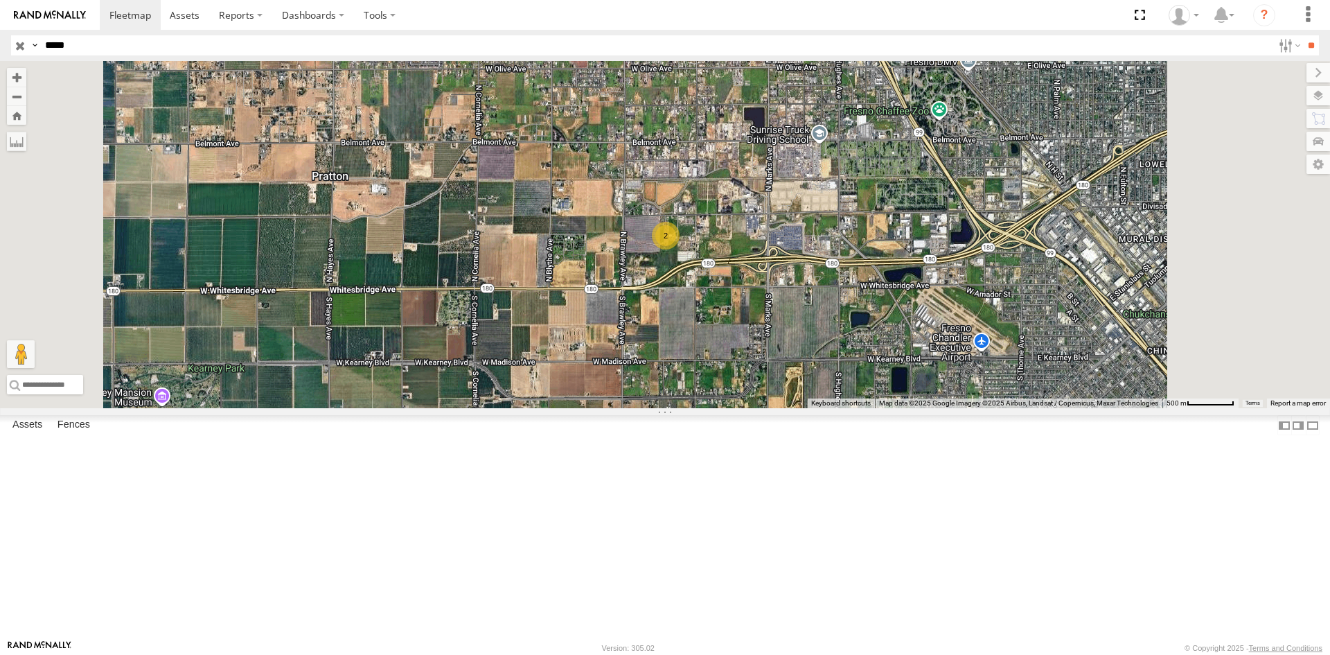 The image size is (1330, 655). What do you see at coordinates (666, 235) in the screenshot?
I see `div: 2` at bounding box center [666, 235].